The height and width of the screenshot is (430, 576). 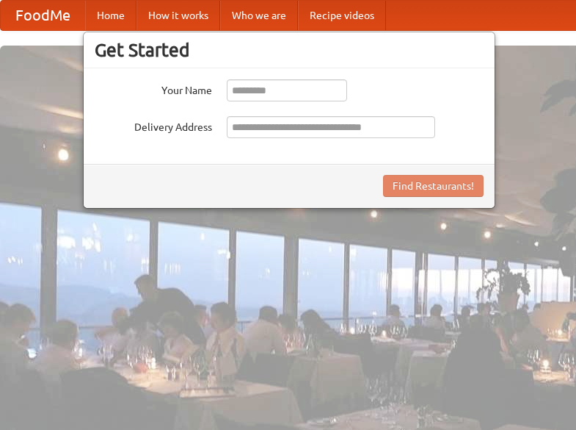 I want to click on a: Recipe videos, so click(x=342, y=15).